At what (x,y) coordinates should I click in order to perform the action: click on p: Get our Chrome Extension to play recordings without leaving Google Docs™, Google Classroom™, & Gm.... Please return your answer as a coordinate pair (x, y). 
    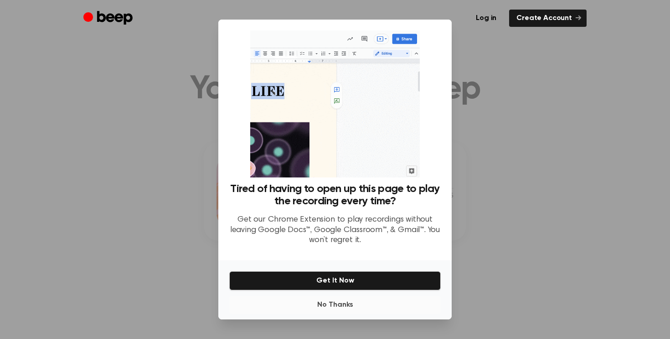
    Looking at the image, I should click on (335, 231).